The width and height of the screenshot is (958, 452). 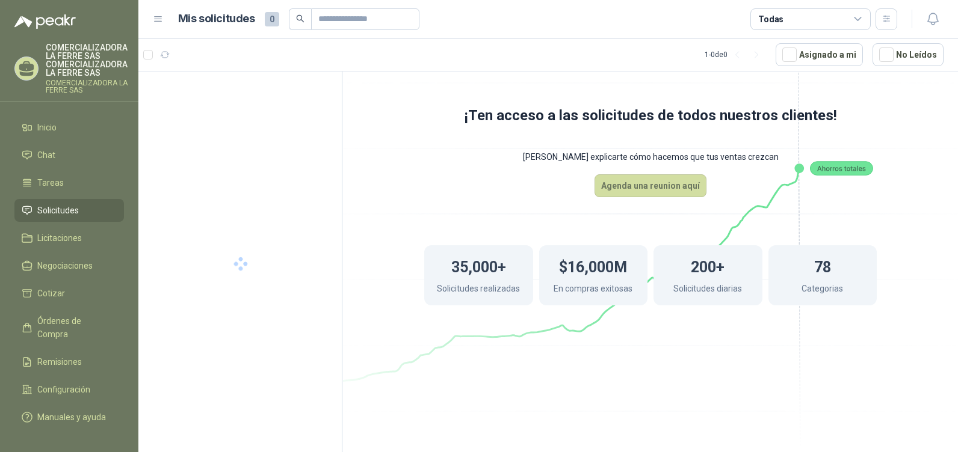 I want to click on span: Manuales y ayuda, so click(x=72, y=418).